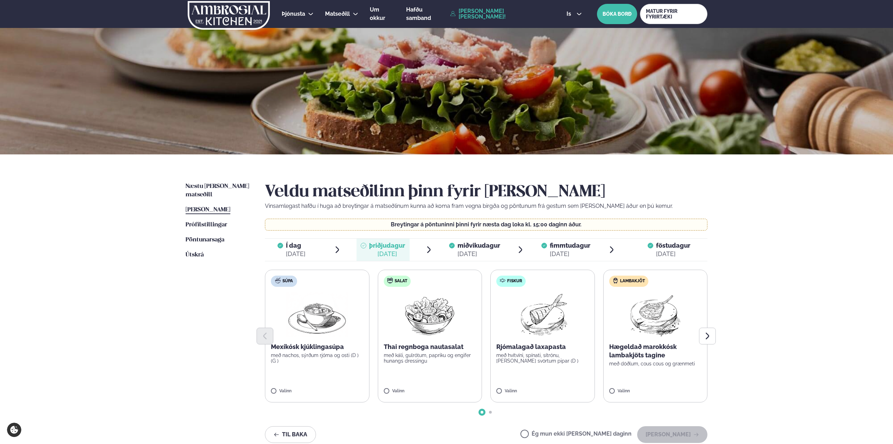 This screenshot has width=893, height=444. Describe the element at coordinates (390, 281) in the screenshot. I see `img: salad.svg` at that location.